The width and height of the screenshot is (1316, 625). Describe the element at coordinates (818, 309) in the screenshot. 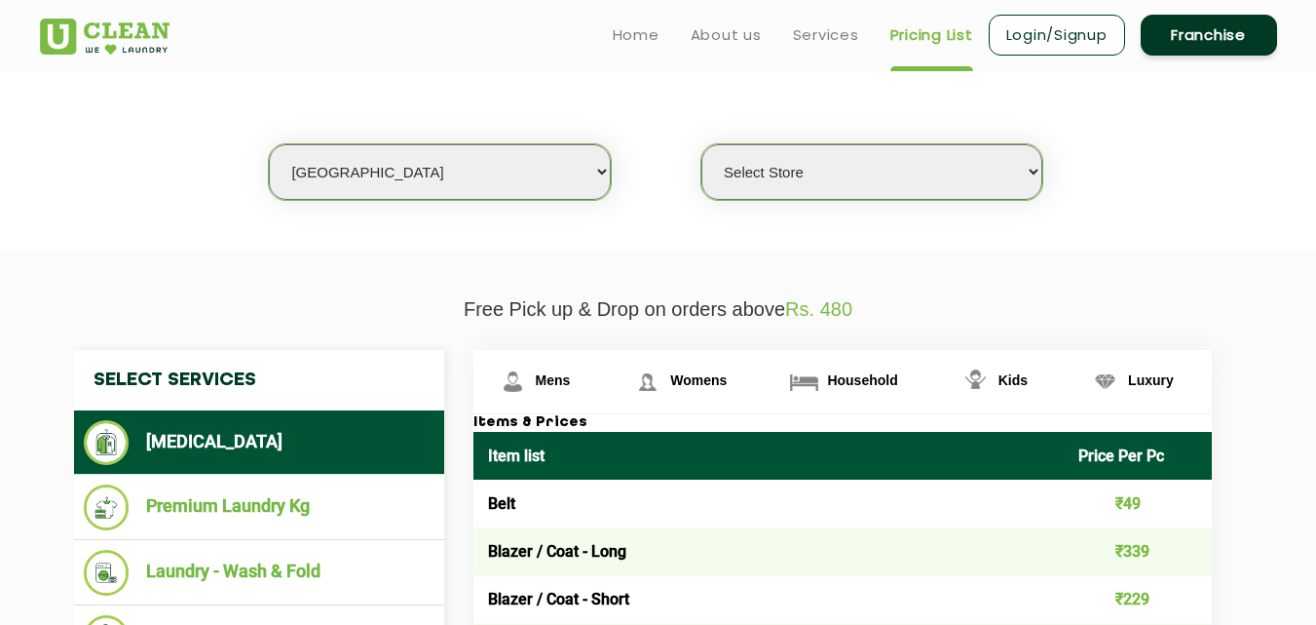

I see `span: Rs. 480` at that location.